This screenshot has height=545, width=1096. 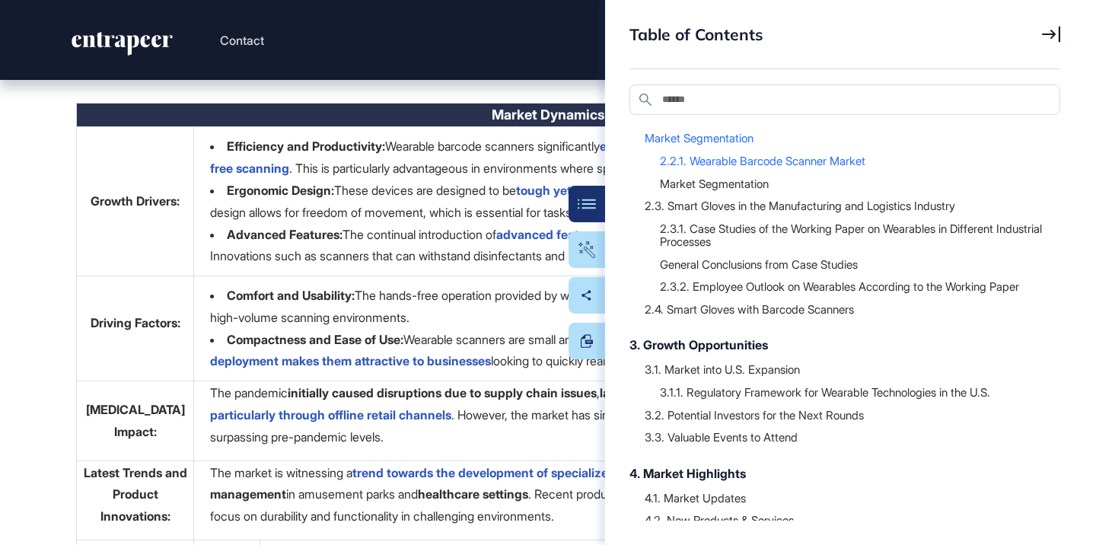 What do you see at coordinates (845, 309) in the screenshot?
I see `div: 2.4. Smart Gloves with Barcode Scanners` at bounding box center [845, 309].